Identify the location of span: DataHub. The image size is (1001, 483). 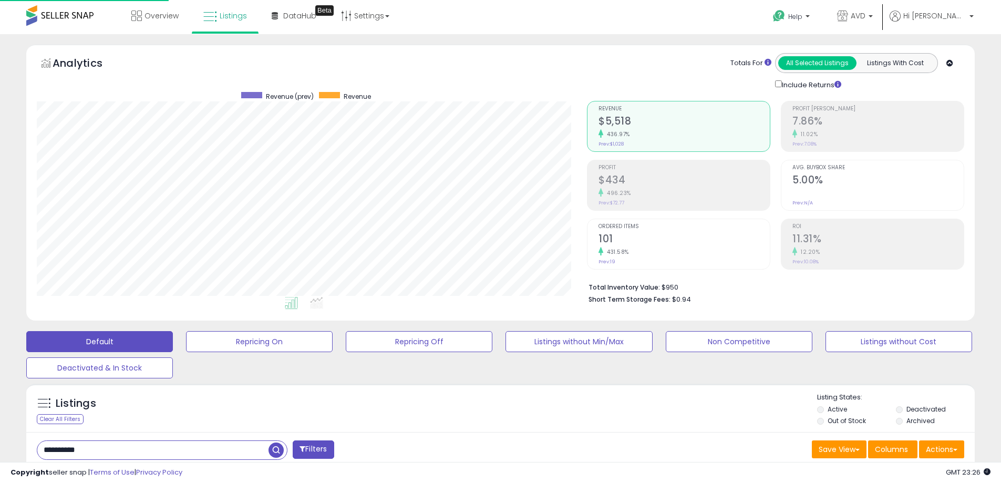
(300, 16).